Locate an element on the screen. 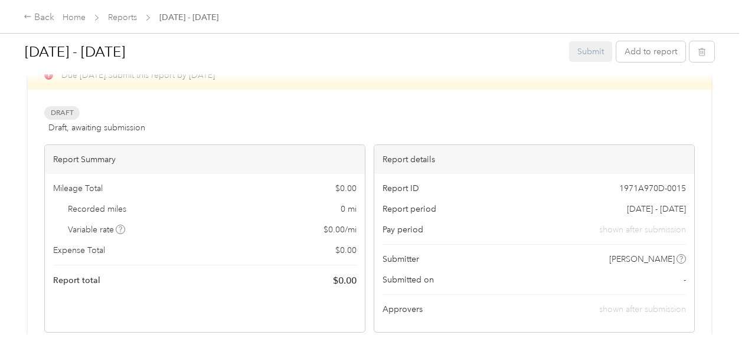 The width and height of the screenshot is (745, 355). span: 0 mi is located at coordinates (348, 209).